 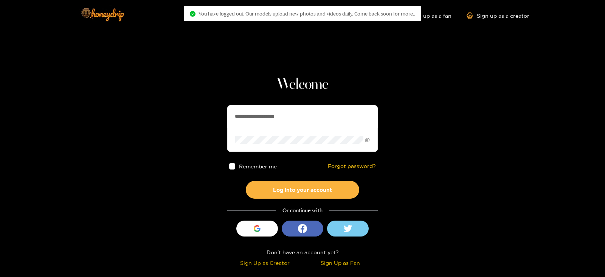 I want to click on span: You have logged out. Our models upload new photos and videos daily. Come back soon for more.., so click(x=307, y=14).